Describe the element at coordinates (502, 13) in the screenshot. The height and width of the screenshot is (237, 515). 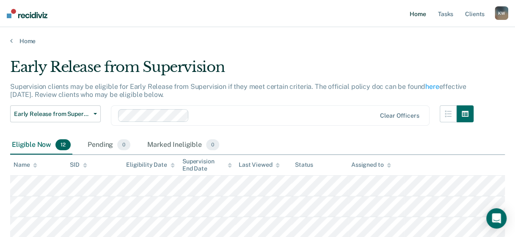
I see `div: K W` at that location.